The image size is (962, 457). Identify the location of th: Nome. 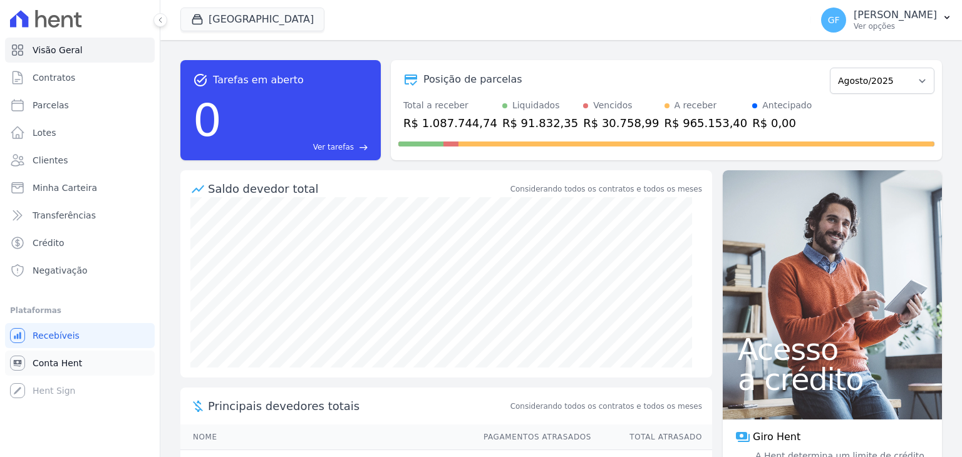
(326, 437).